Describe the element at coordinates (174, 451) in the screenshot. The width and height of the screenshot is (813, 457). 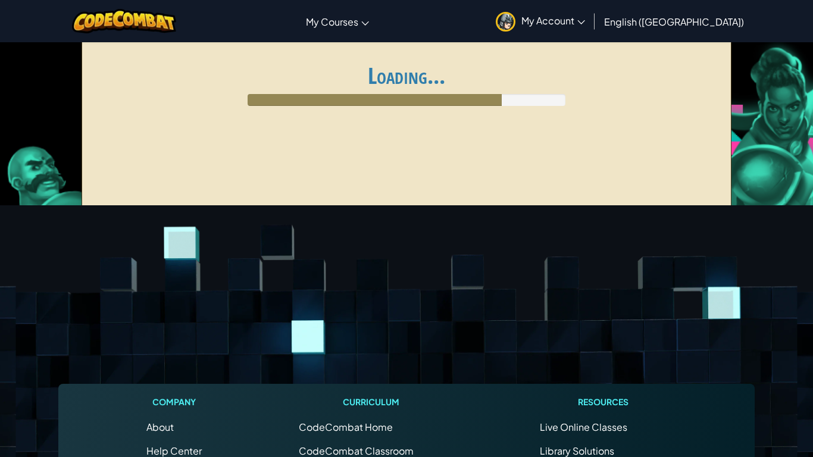
I see `a: Help Center` at that location.